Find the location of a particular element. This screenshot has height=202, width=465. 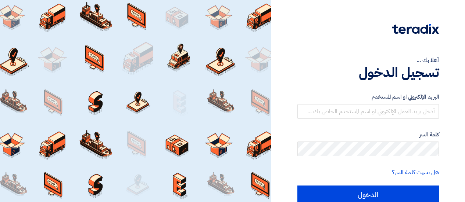

a: هل نسيت كلمة السر؟ is located at coordinates (415, 173).